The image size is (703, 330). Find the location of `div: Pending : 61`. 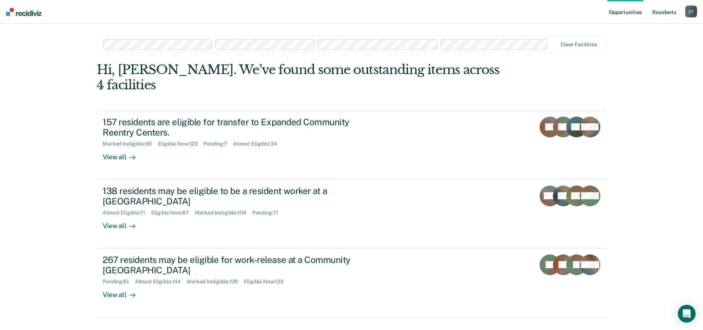

div: Pending : 61 is located at coordinates (119, 282).